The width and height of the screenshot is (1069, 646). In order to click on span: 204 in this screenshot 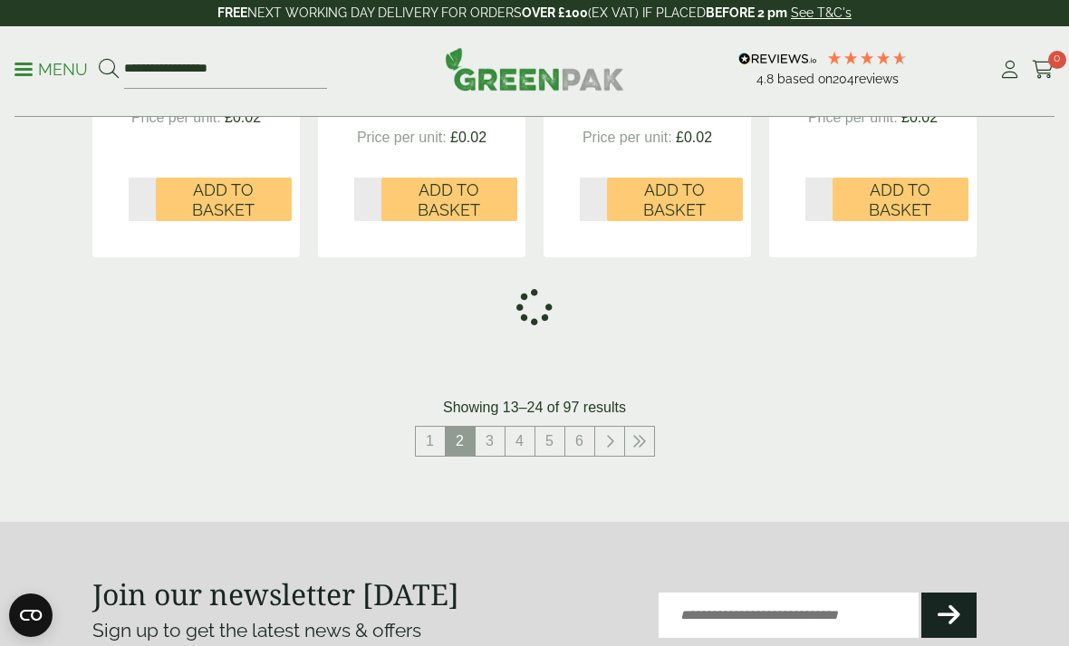, I will do `click(843, 79)`.